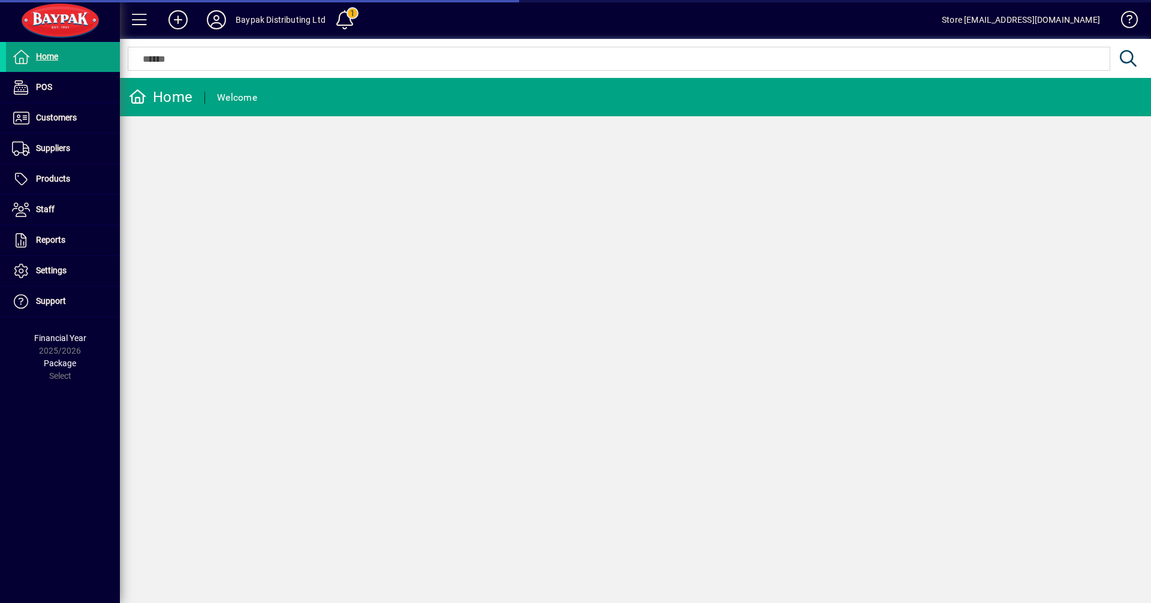  What do you see at coordinates (53, 148) in the screenshot?
I see `span: Suppliers` at bounding box center [53, 148].